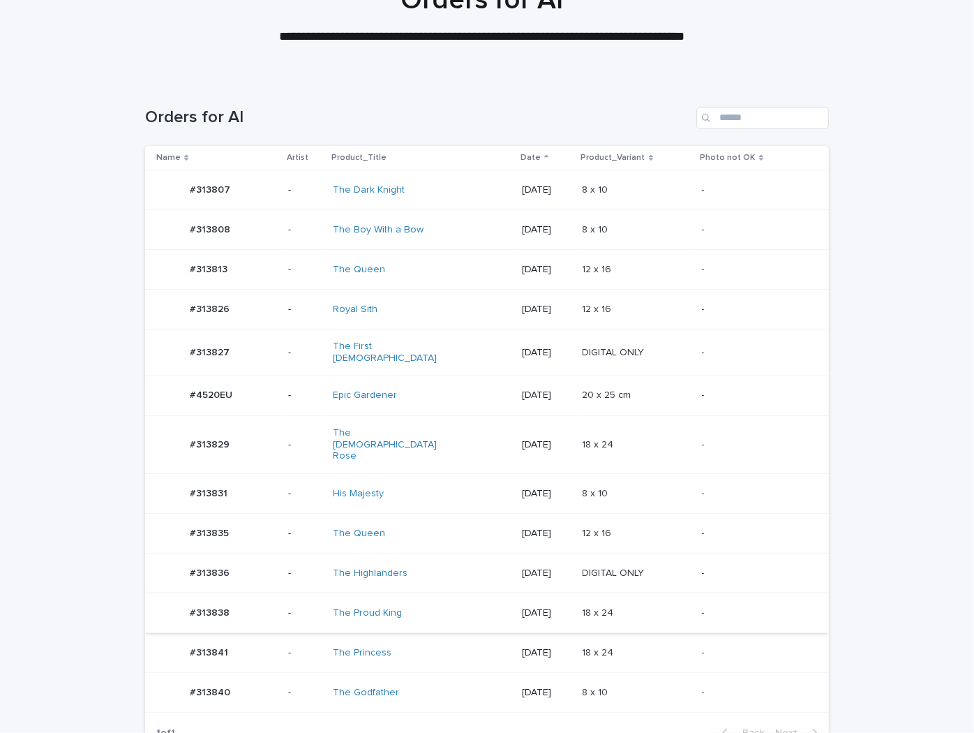  I want to click on a: The Proud King, so click(367, 613).